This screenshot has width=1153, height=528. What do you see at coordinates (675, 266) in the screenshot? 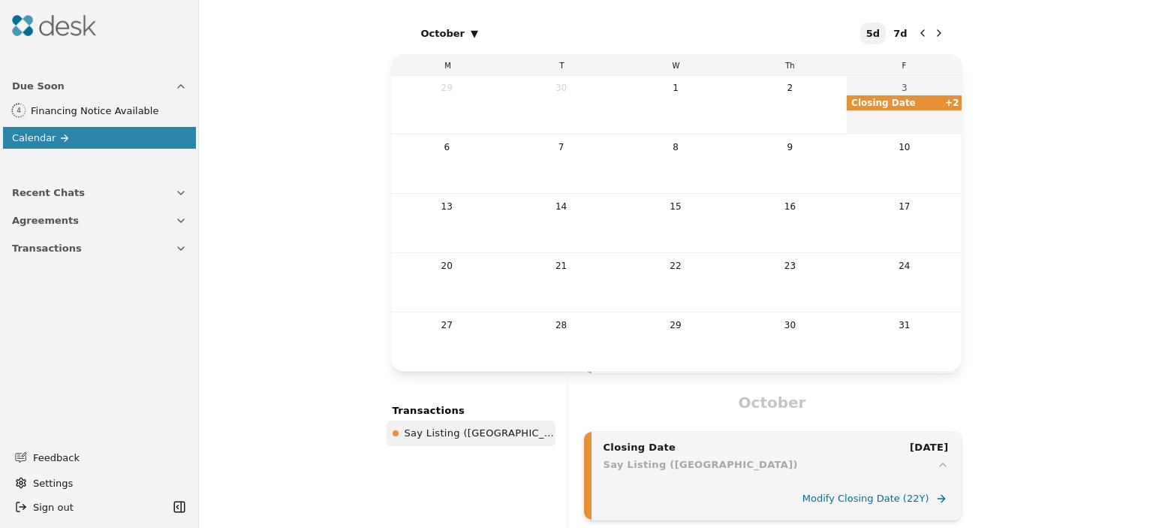
I see `div: 22` at bounding box center [675, 266].